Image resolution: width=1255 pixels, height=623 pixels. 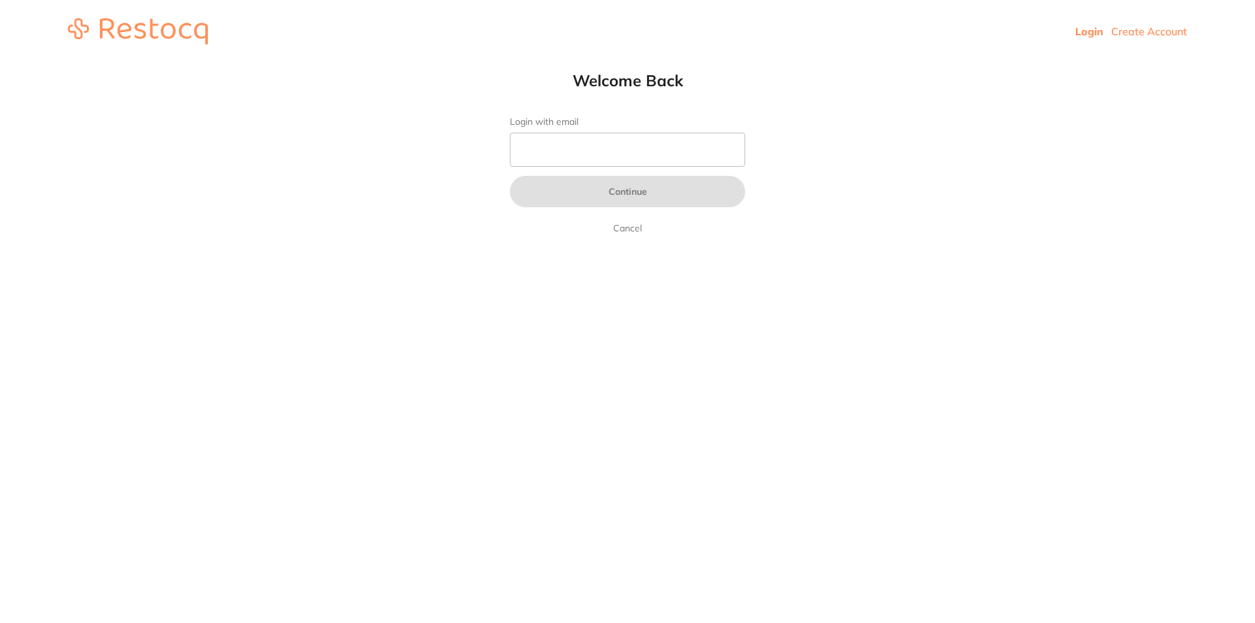 I want to click on img: restocq_logo.svg, so click(x=138, y=31).